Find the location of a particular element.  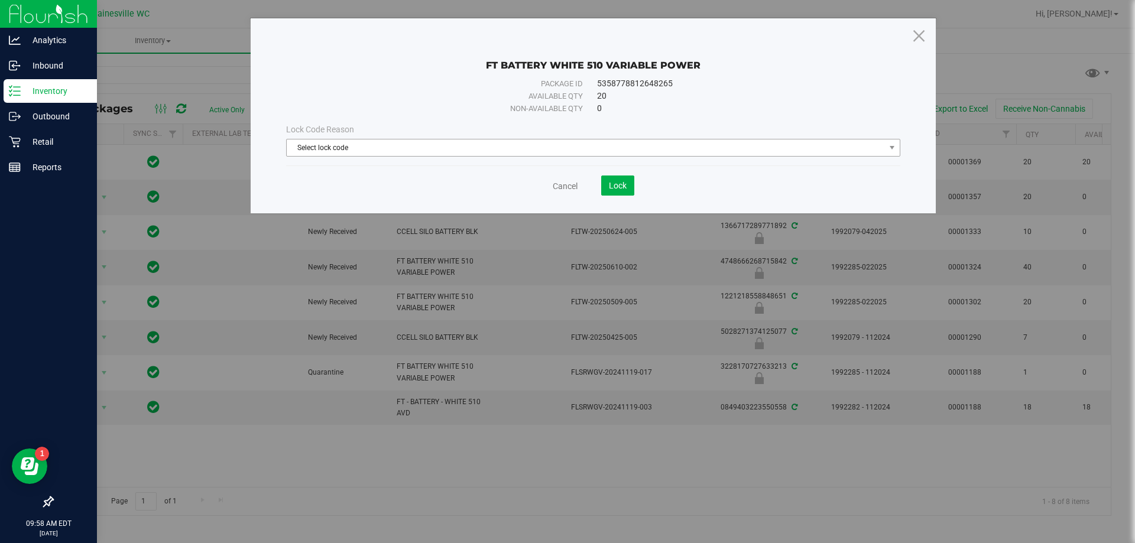

inline-svg: Inbound is located at coordinates (15, 66).